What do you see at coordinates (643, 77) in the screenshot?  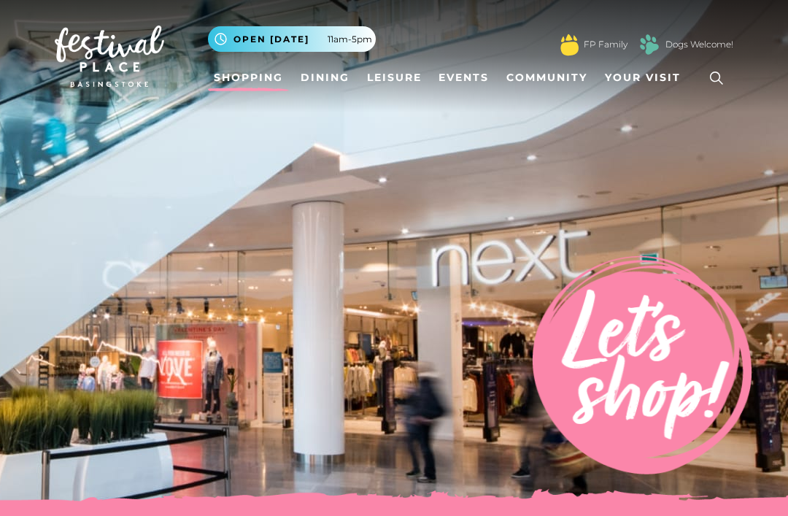 I see `span: Your Visit` at bounding box center [643, 77].